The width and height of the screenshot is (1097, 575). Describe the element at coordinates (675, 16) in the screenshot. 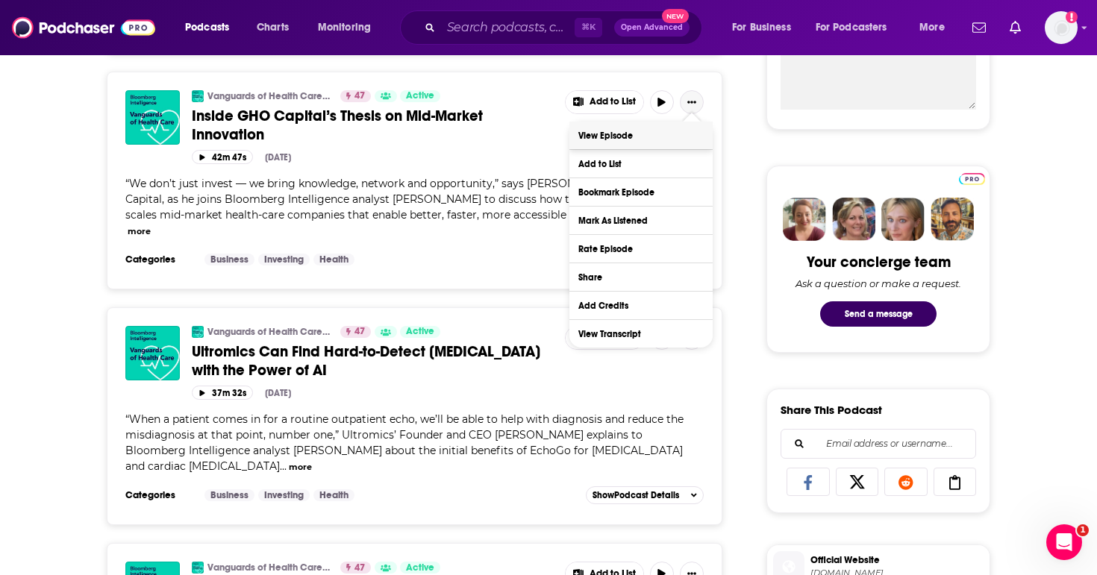

I see `span: New` at that location.